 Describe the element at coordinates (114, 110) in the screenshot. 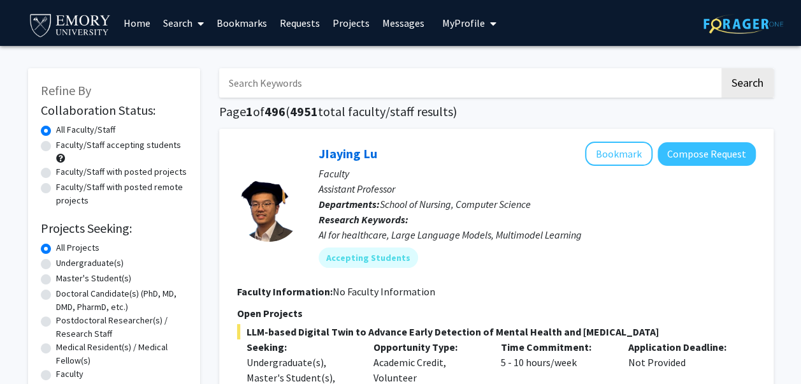

I see `h2: Collaboration Status:` at that location.